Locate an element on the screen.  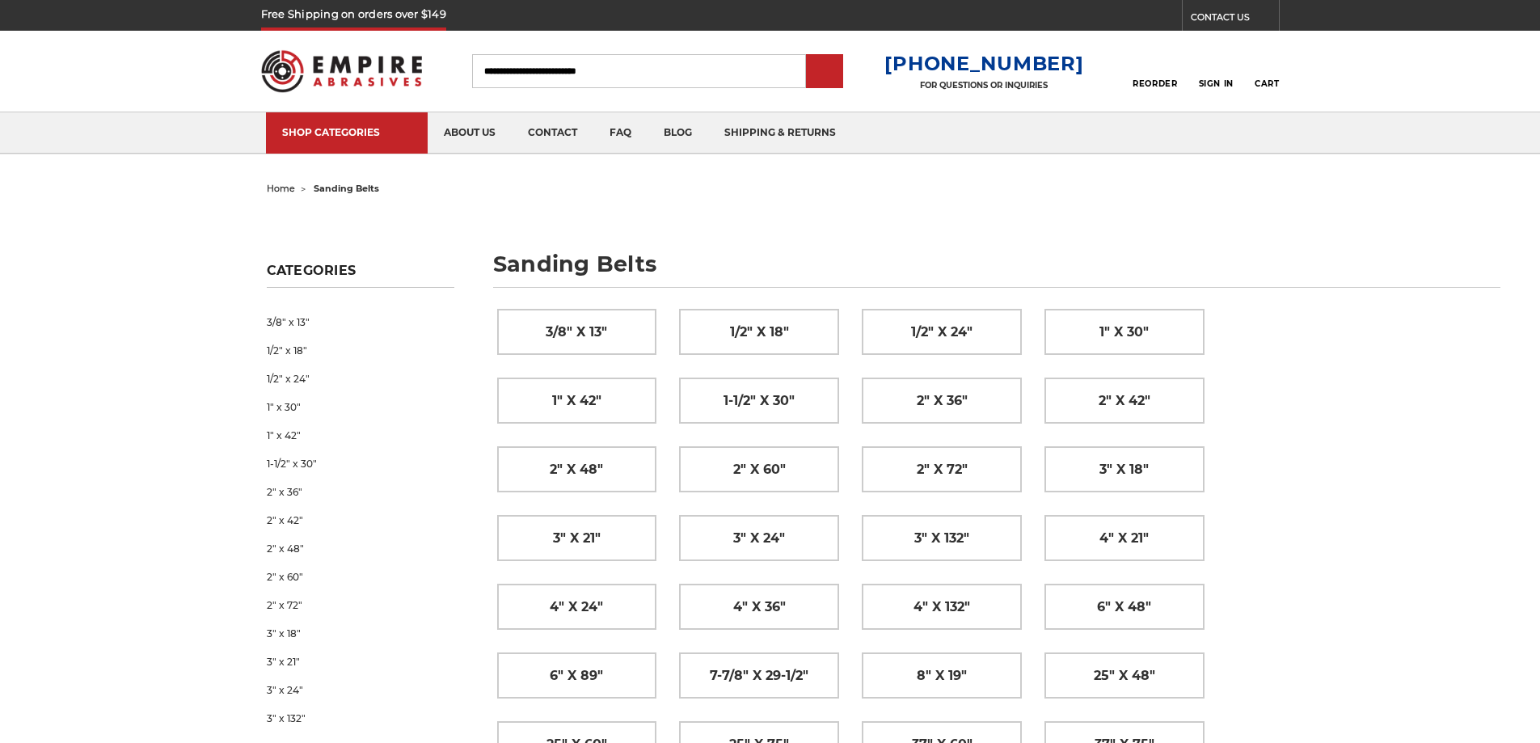
span: 7-7/8" x 29-1/2" is located at coordinates (759, 676).